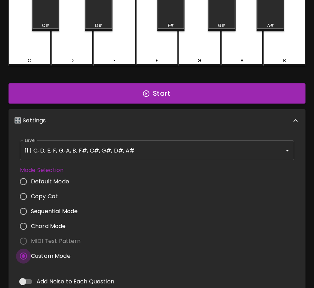 The height and width of the screenshot is (288, 314). Describe the element at coordinates (72, 61) in the screenshot. I see `div: D` at that location.